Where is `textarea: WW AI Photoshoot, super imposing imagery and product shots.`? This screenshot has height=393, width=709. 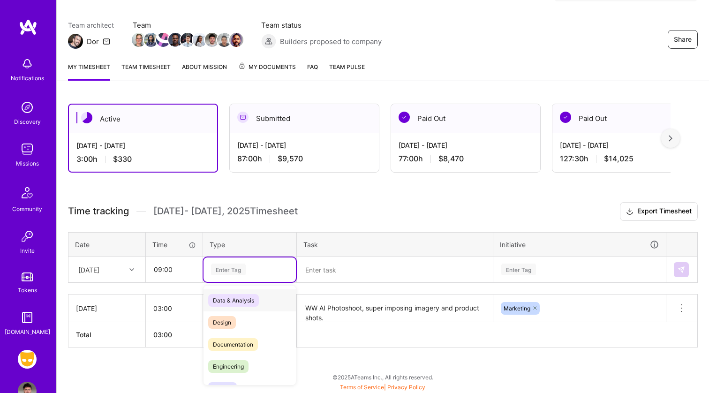
textarea: WW AI Photoshoot, super imposing imagery and product shots. is located at coordinates (395, 308).